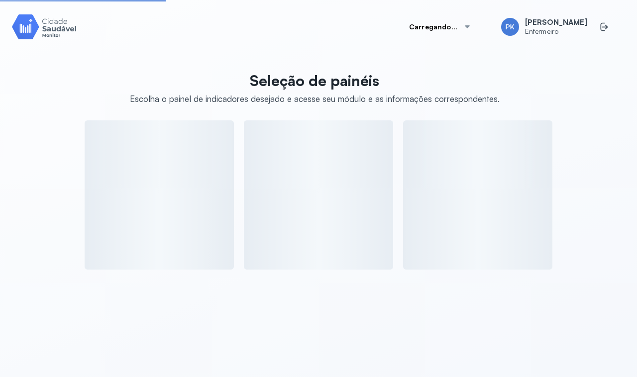  I want to click on img: Logotipo do produto Monitor, so click(44, 26).